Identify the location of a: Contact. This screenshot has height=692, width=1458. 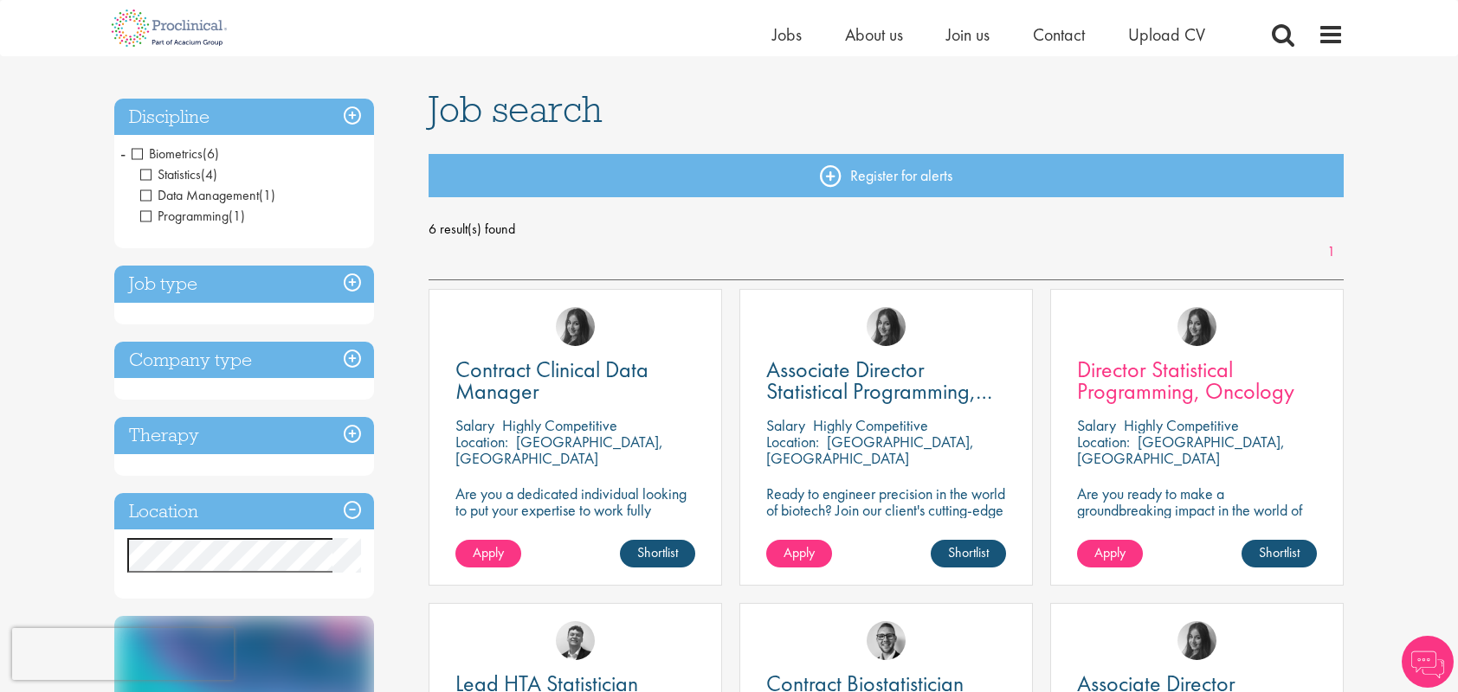
(1059, 35).